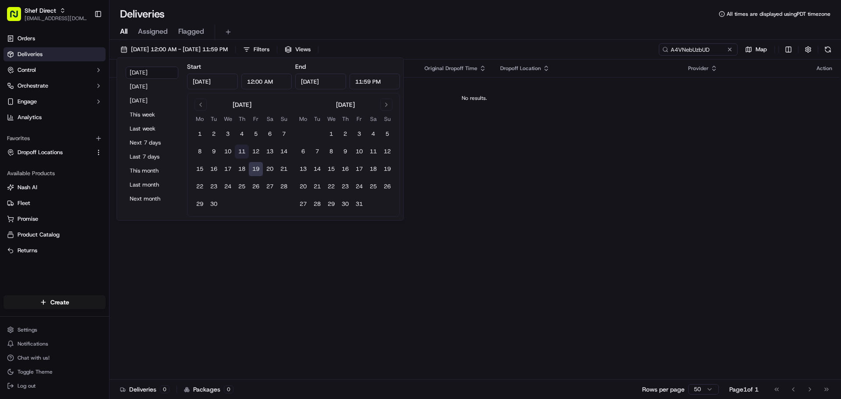 The image size is (841, 399). Describe the element at coordinates (200, 119) in the screenshot. I see `th: Monday` at that location.